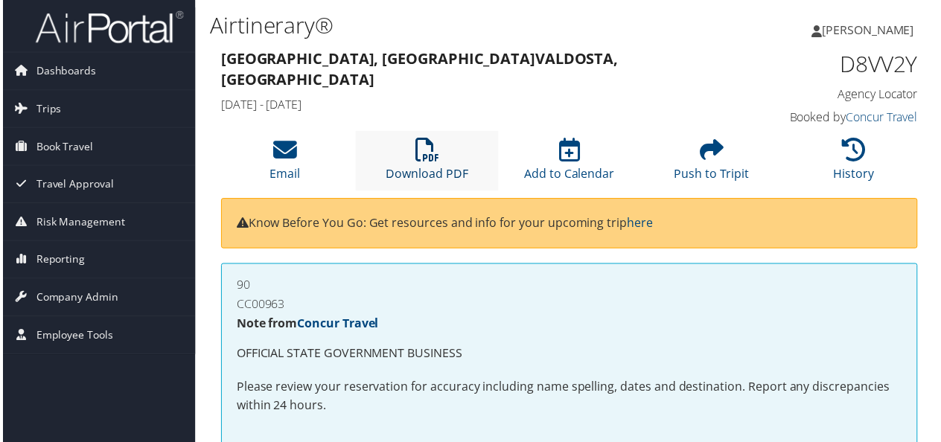 Image resolution: width=941 pixels, height=442 pixels. I want to click on h4: CC00963, so click(570, 306).